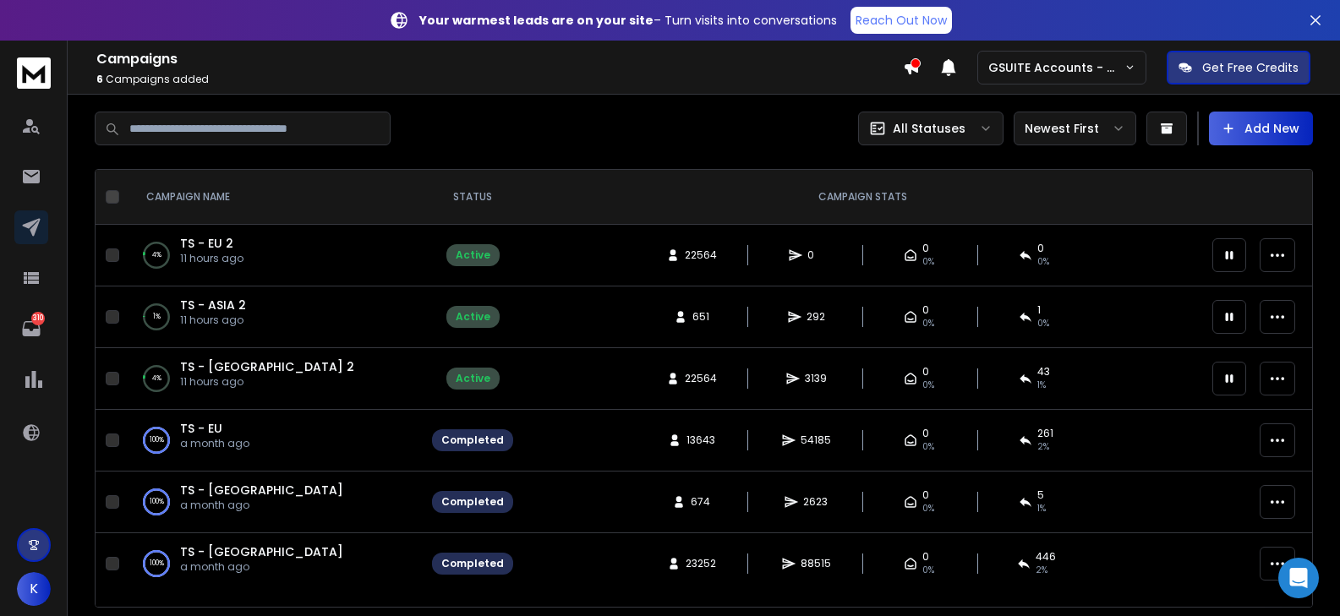  I want to click on span: 446, so click(1045, 557).